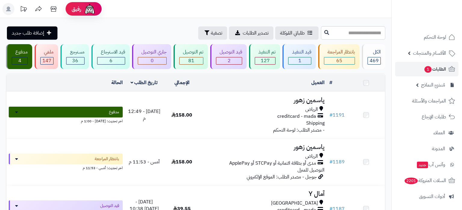 The width and height of the screenshot is (462, 210). I want to click on a: السلات المتروكة2201, so click(427, 181).